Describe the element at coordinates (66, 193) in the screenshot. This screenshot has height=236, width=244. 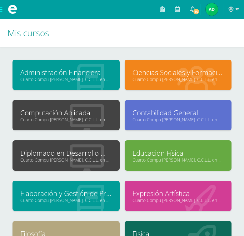
I see `a: Elaboración y Gestión de Proyectos` at that location.